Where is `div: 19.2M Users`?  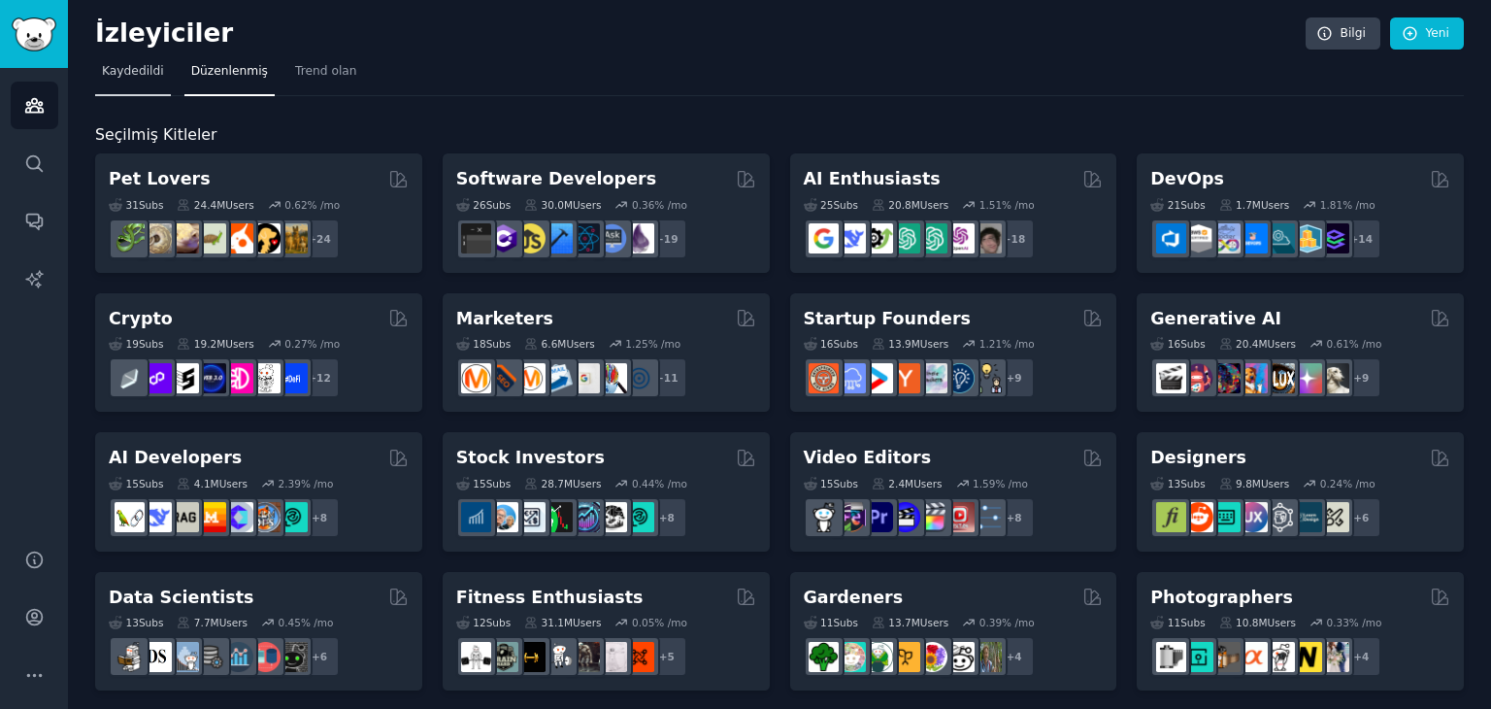
div: 19.2M Users is located at coordinates (215, 344).